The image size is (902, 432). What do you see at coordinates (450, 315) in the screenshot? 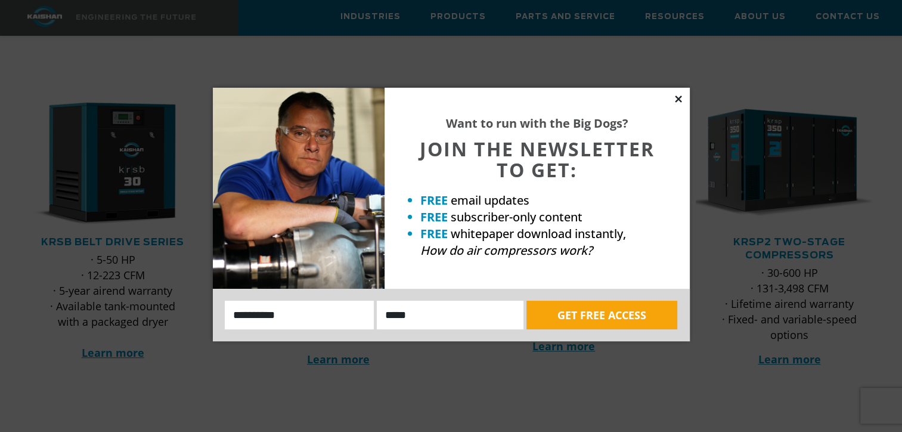
I see `input: Email` at bounding box center [450, 315].